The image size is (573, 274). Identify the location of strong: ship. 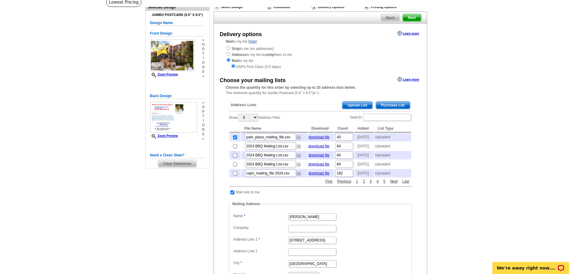
(270, 55).